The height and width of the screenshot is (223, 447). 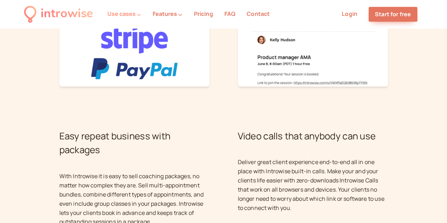 What do you see at coordinates (203, 14) in the screenshot?
I see `a: Pricing` at bounding box center [203, 14].